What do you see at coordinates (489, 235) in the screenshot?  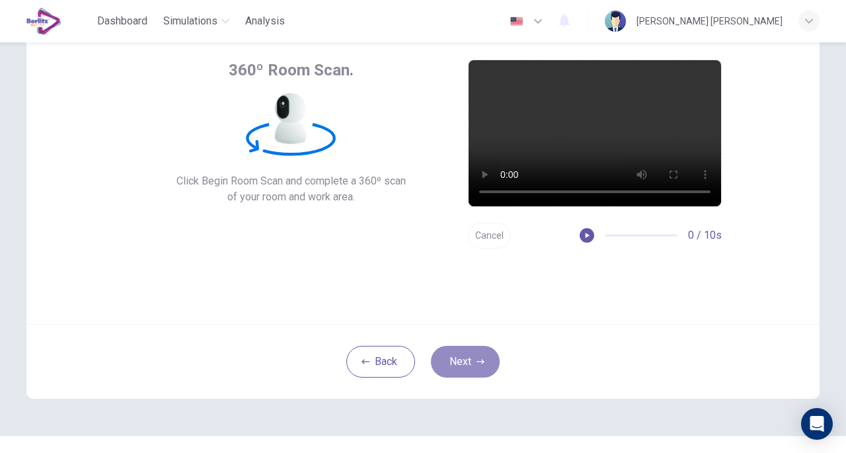 I see `button: Cancel` at bounding box center [489, 235].